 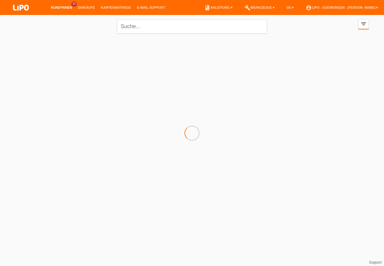 What do you see at coordinates (86, 8) in the screenshot?
I see `a: Einkäufe` at bounding box center [86, 8].